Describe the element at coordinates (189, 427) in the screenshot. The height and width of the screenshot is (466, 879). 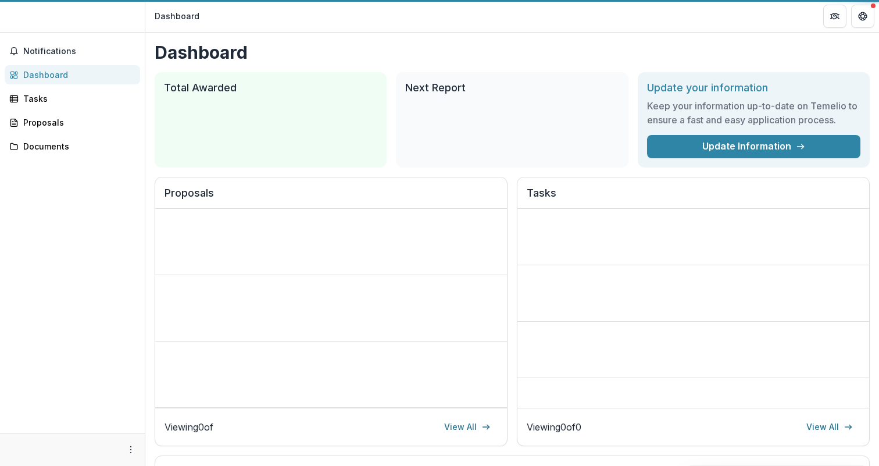
I see `p: Viewing 0 of` at that location.